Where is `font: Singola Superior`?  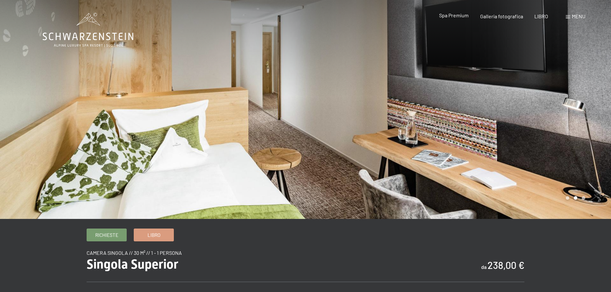 font: Singola Superior is located at coordinates (132, 264).